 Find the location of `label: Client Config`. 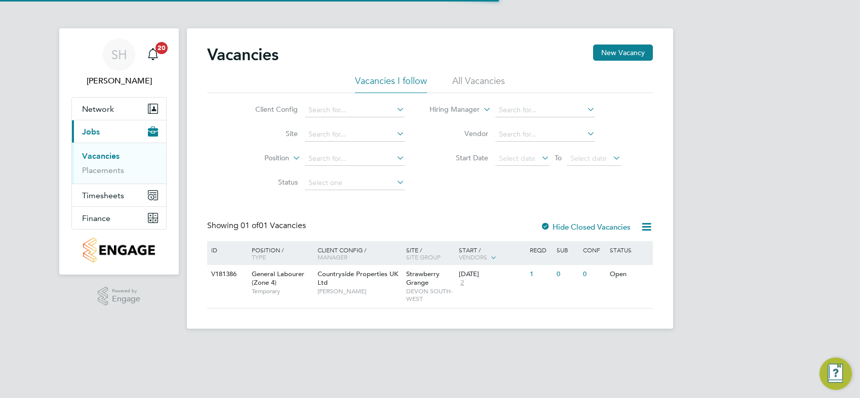

label: Client Config is located at coordinates (268, 109).